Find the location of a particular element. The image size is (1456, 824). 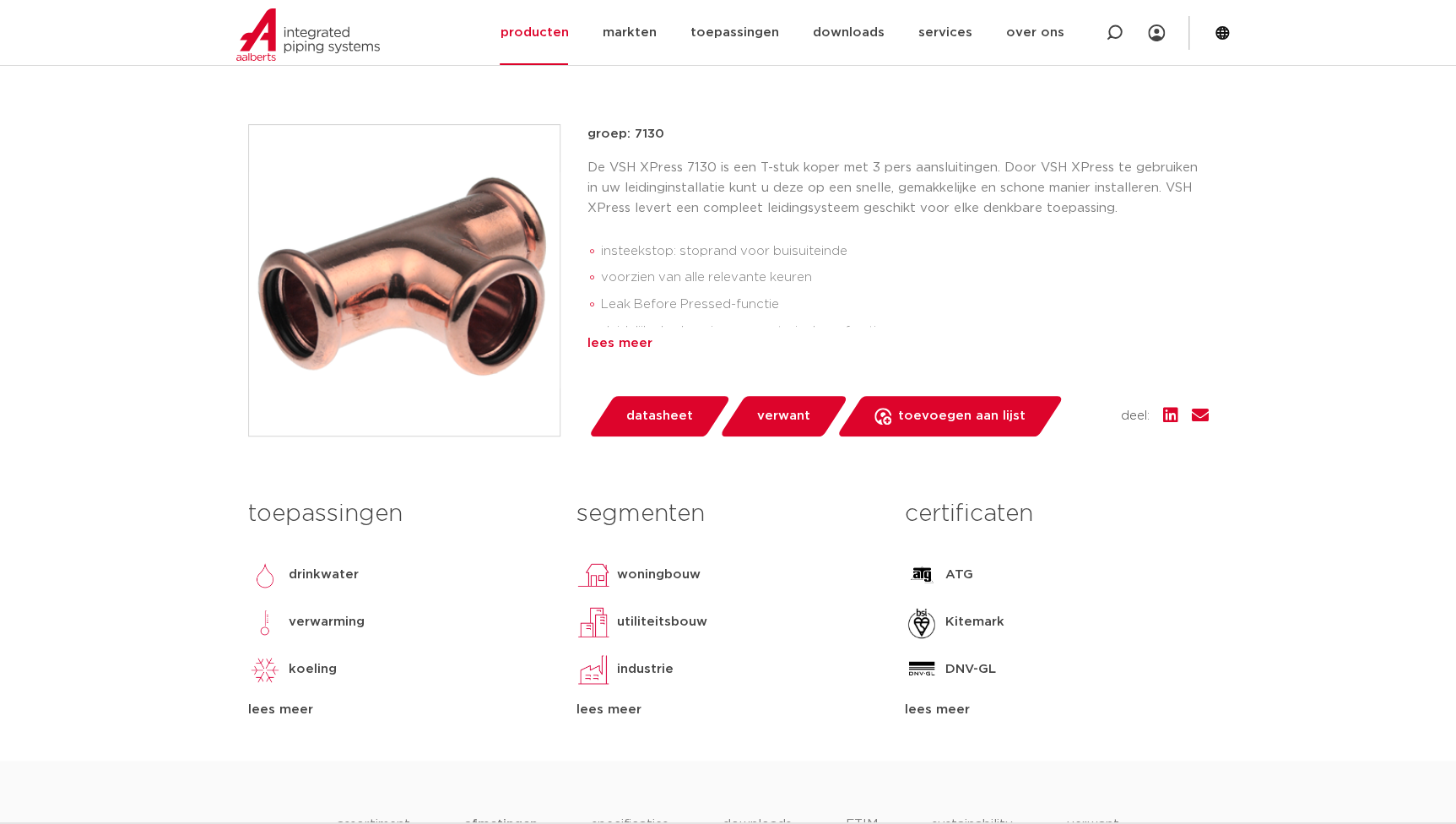

li: voorzien van alle relevante keuren is located at coordinates (904, 278).